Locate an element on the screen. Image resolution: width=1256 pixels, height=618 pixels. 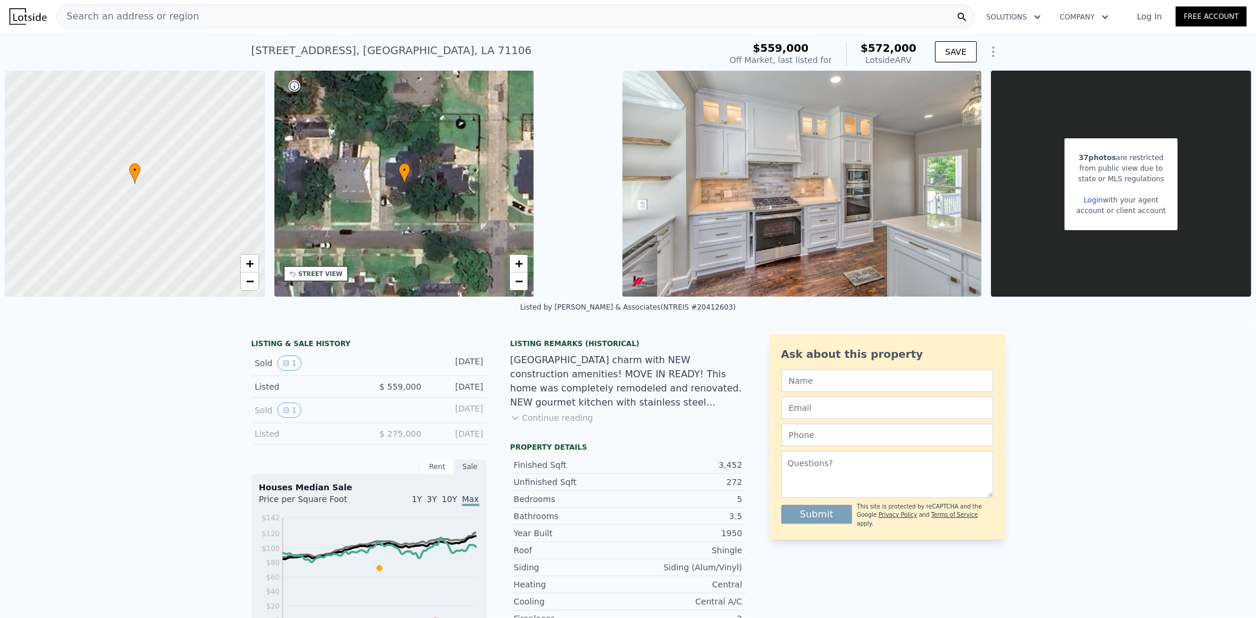
a: Terms of Service is located at coordinates (955, 515).